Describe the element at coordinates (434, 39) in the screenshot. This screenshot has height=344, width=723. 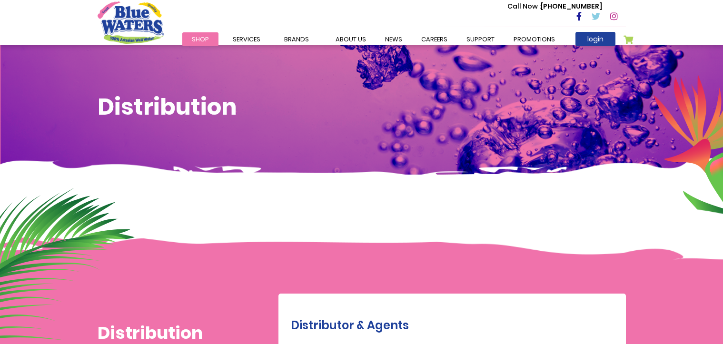
I see `a: careers` at that location.